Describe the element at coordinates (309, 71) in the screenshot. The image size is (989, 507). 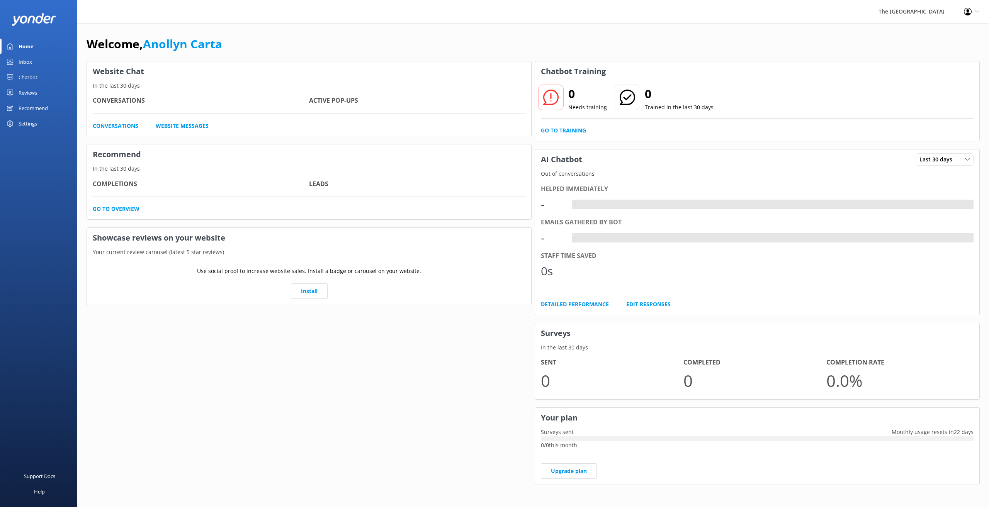
I see `h3: Website Chat` at that location.